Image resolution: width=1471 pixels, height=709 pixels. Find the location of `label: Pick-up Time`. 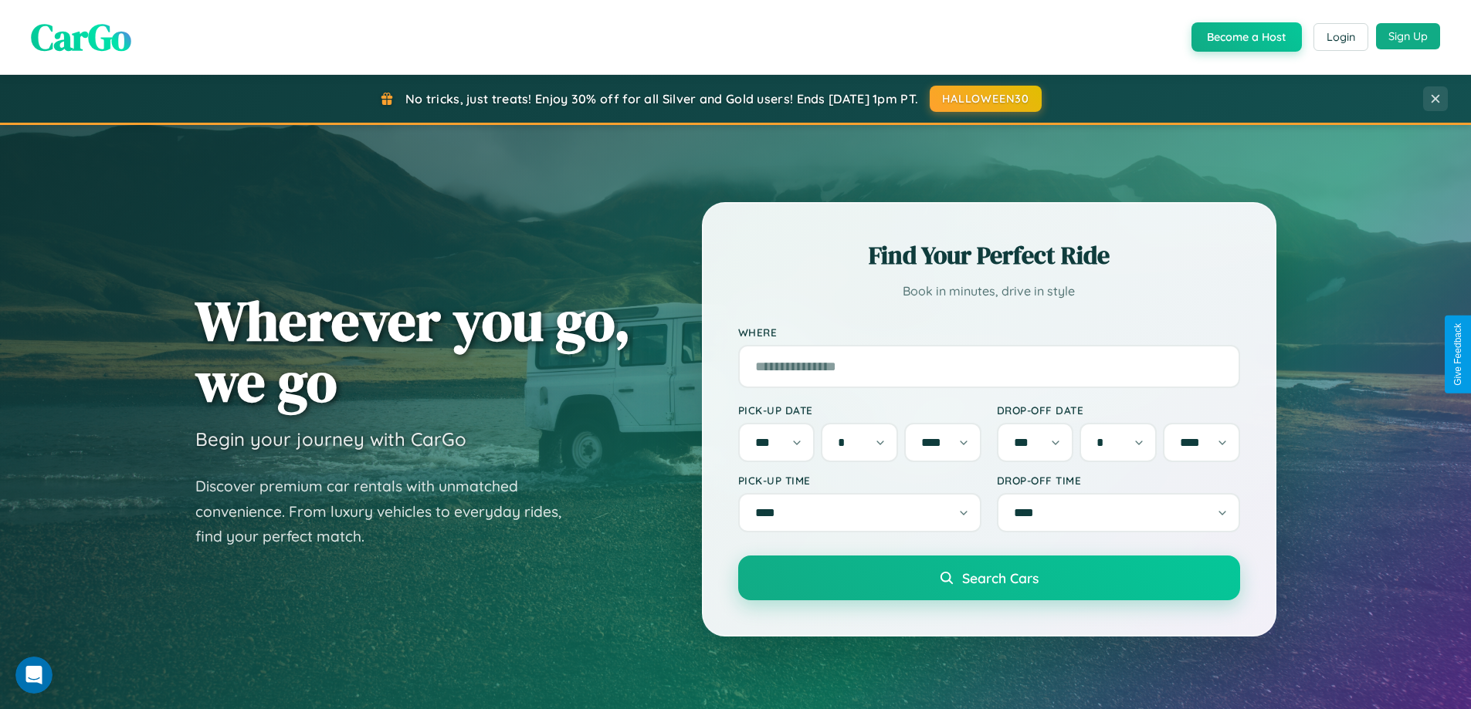

label: Pick-up Time is located at coordinates (859, 480).